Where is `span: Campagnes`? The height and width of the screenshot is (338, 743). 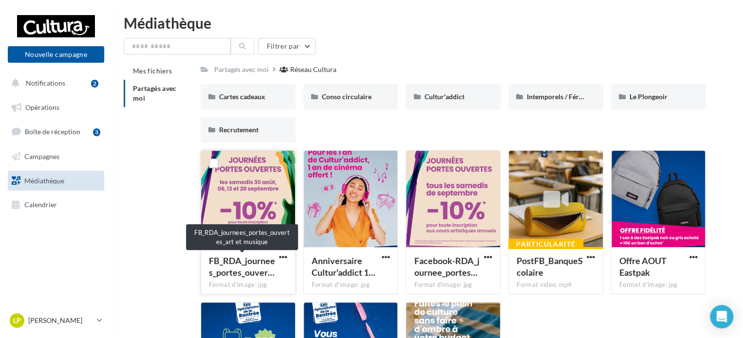 span: Campagnes is located at coordinates (42, 156).